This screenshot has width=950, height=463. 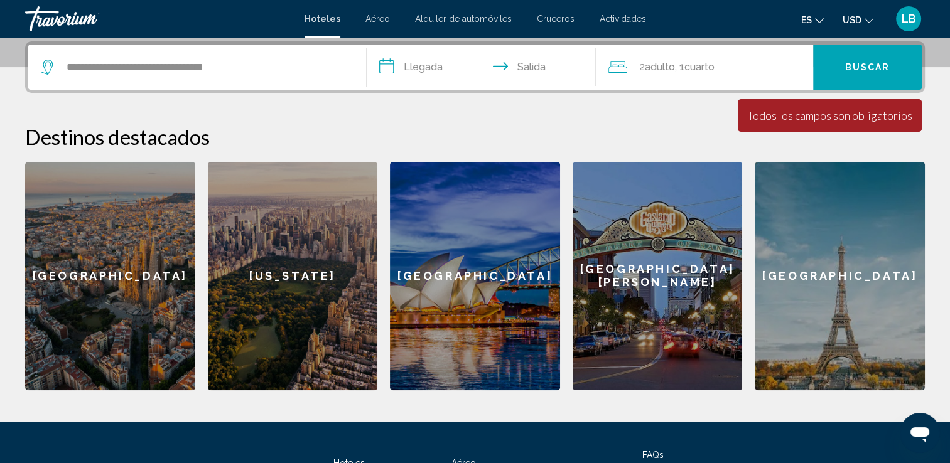 What do you see at coordinates (475, 137) in the screenshot?
I see `h2: Destinos destacados` at bounding box center [475, 137].